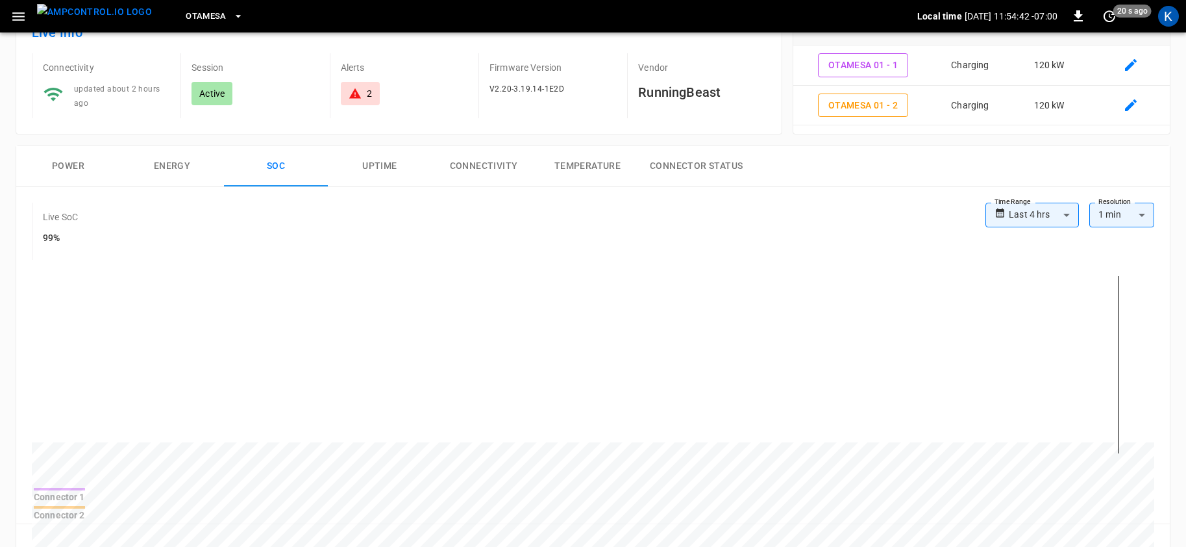 This screenshot has height=547, width=1186. What do you see at coordinates (117, 96) in the screenshot?
I see `span: updated about 2 hours ago` at bounding box center [117, 96].